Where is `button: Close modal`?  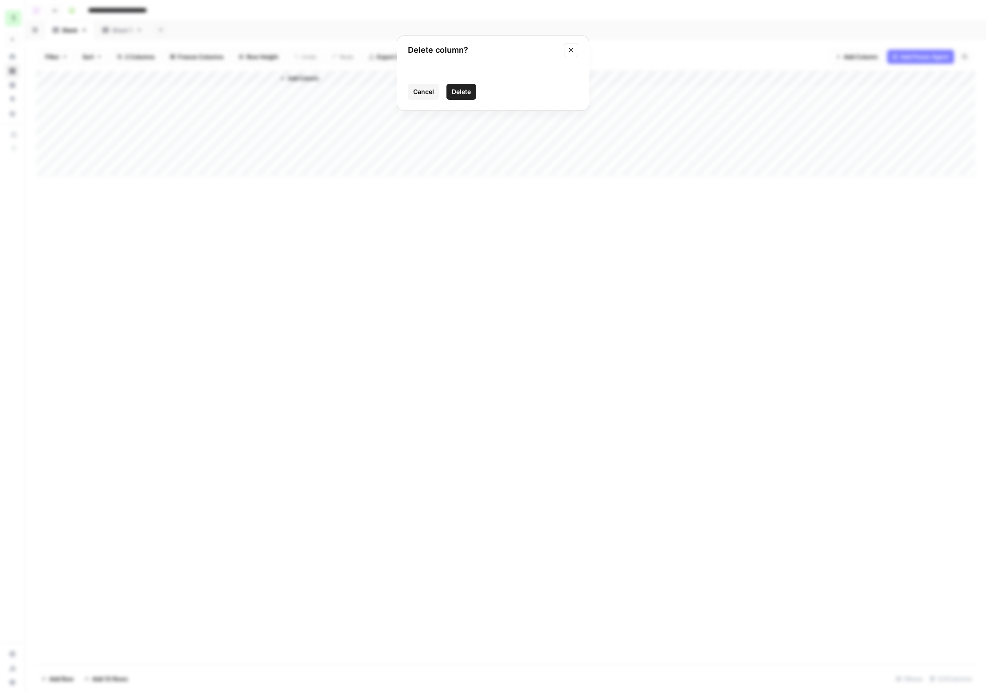
button: Close modal is located at coordinates (571, 50).